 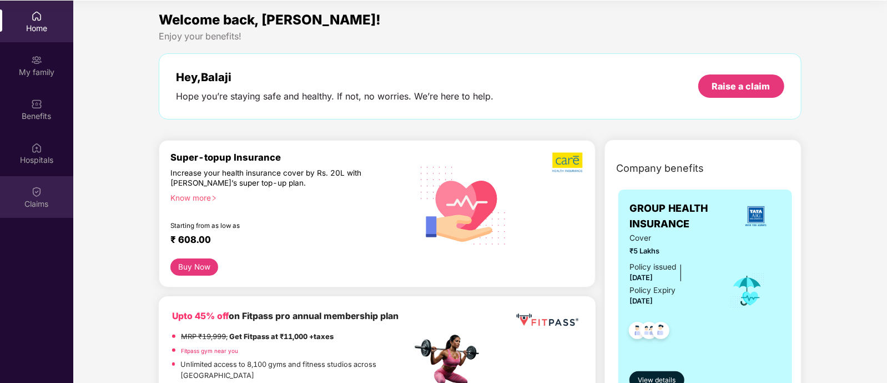 I want to click on div: Enjoy your benefits!, so click(x=480, y=36).